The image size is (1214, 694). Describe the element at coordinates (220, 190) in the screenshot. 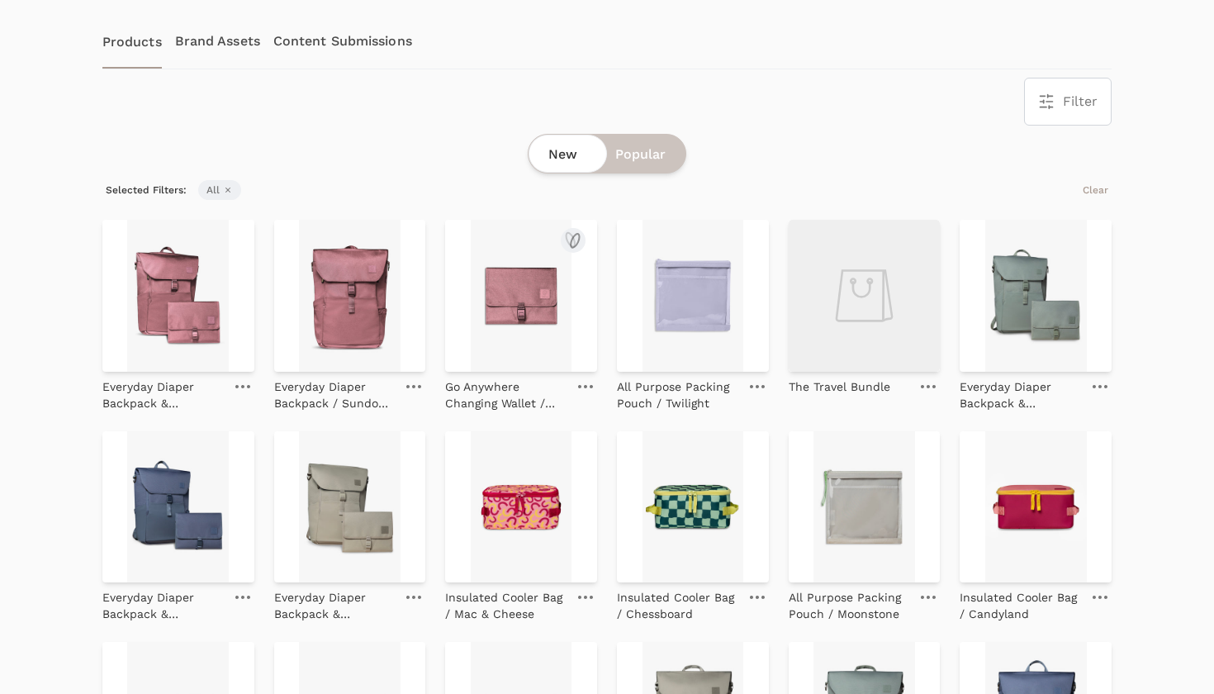

I see `span: All` at that location.